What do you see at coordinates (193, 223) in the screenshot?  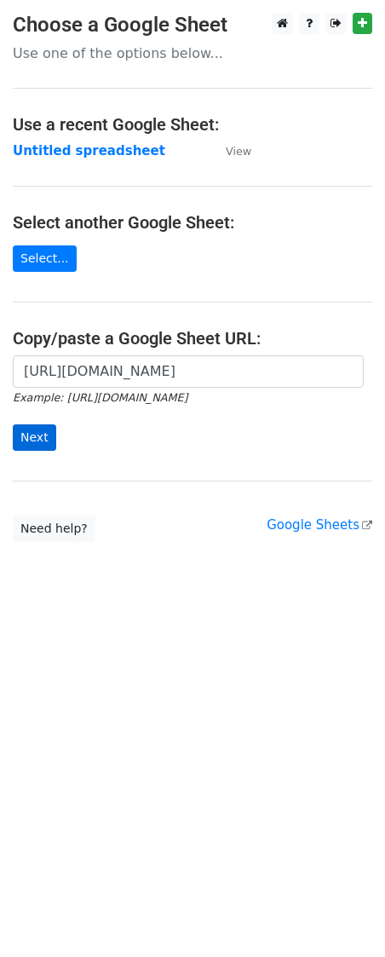 I see `h4: Select another Google Sheet:` at bounding box center [193, 223].